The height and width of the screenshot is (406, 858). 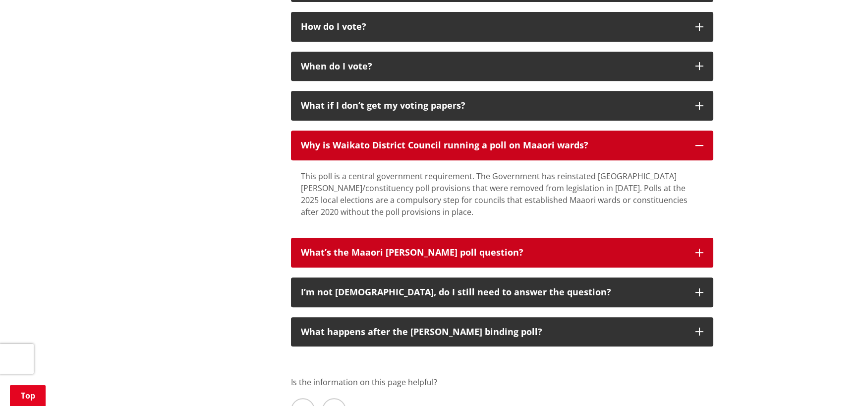 What do you see at coordinates (502, 66) in the screenshot?
I see `button: When do I vote?` at bounding box center [502, 66].